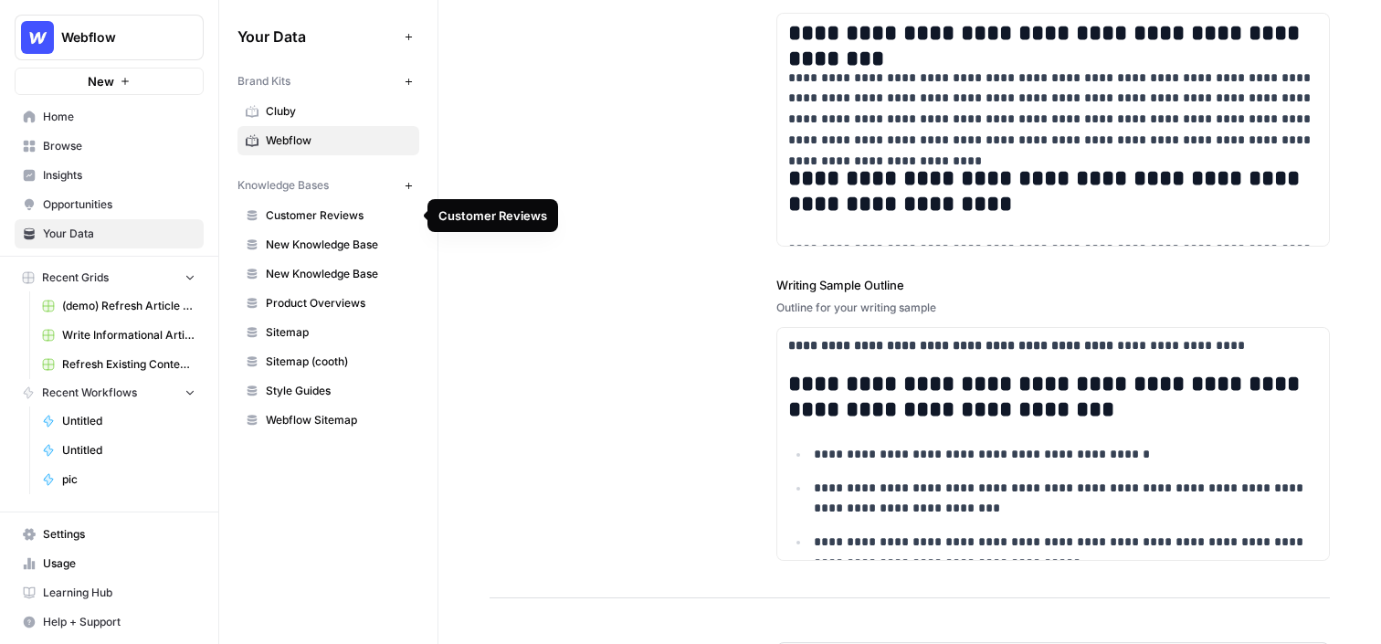  Describe the element at coordinates (109, 117) in the screenshot. I see `a: Home` at that location.